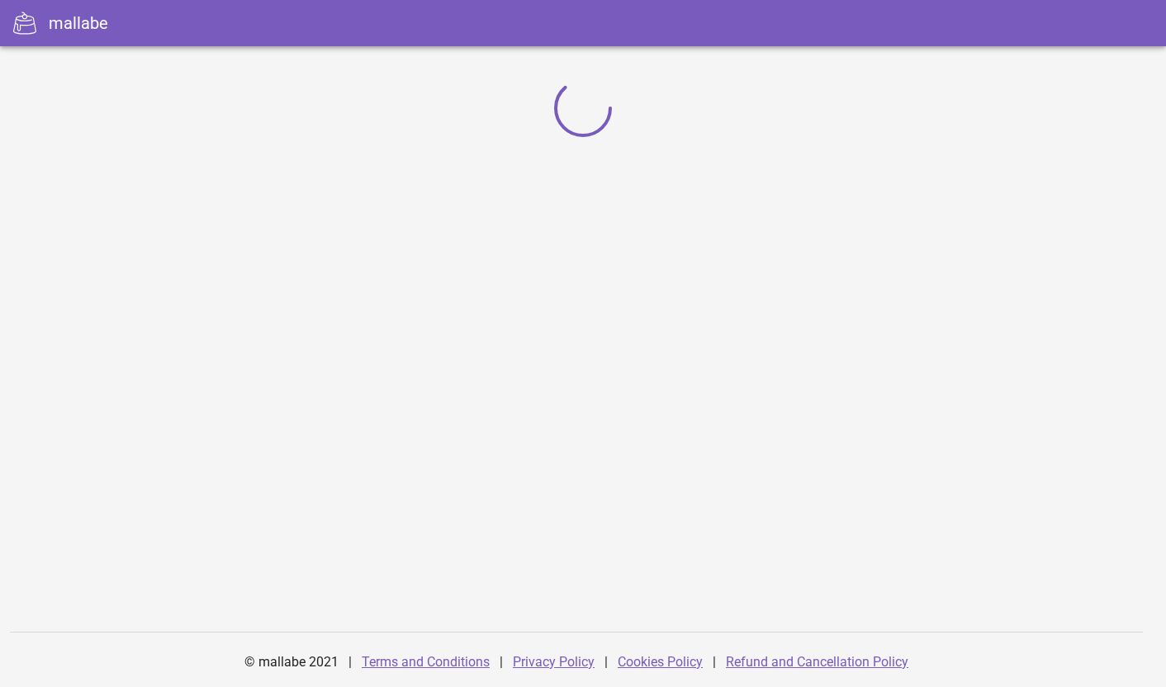 The width and height of the screenshot is (1166, 687). Describe the element at coordinates (292, 662) in the screenshot. I see `div: © mallabe 2021` at that location.